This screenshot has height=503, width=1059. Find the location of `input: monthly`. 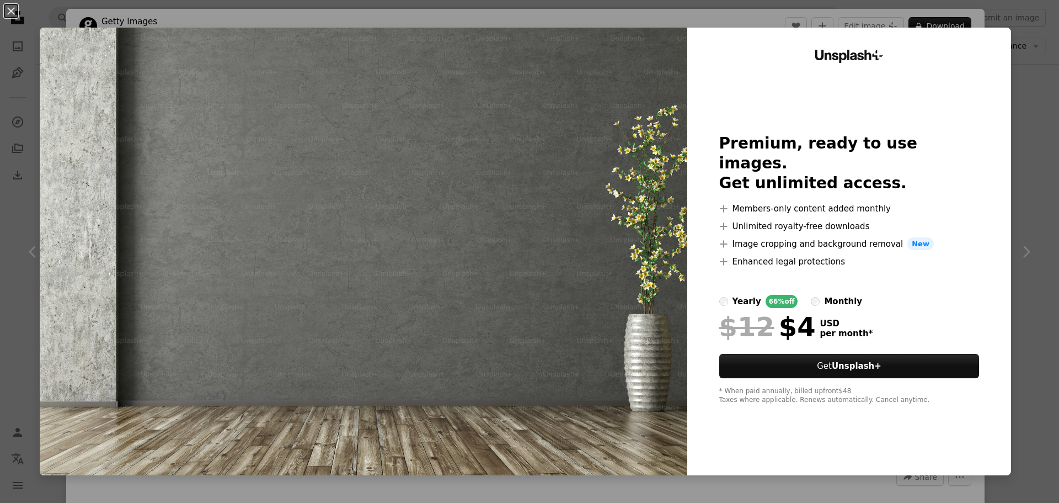

input: monthly is located at coordinates (815, 301).